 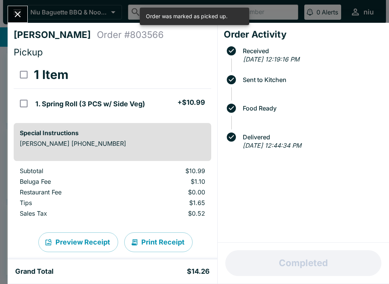 What do you see at coordinates (70, 192) in the screenshot?
I see `p: Restaurant Fee` at bounding box center [70, 192].